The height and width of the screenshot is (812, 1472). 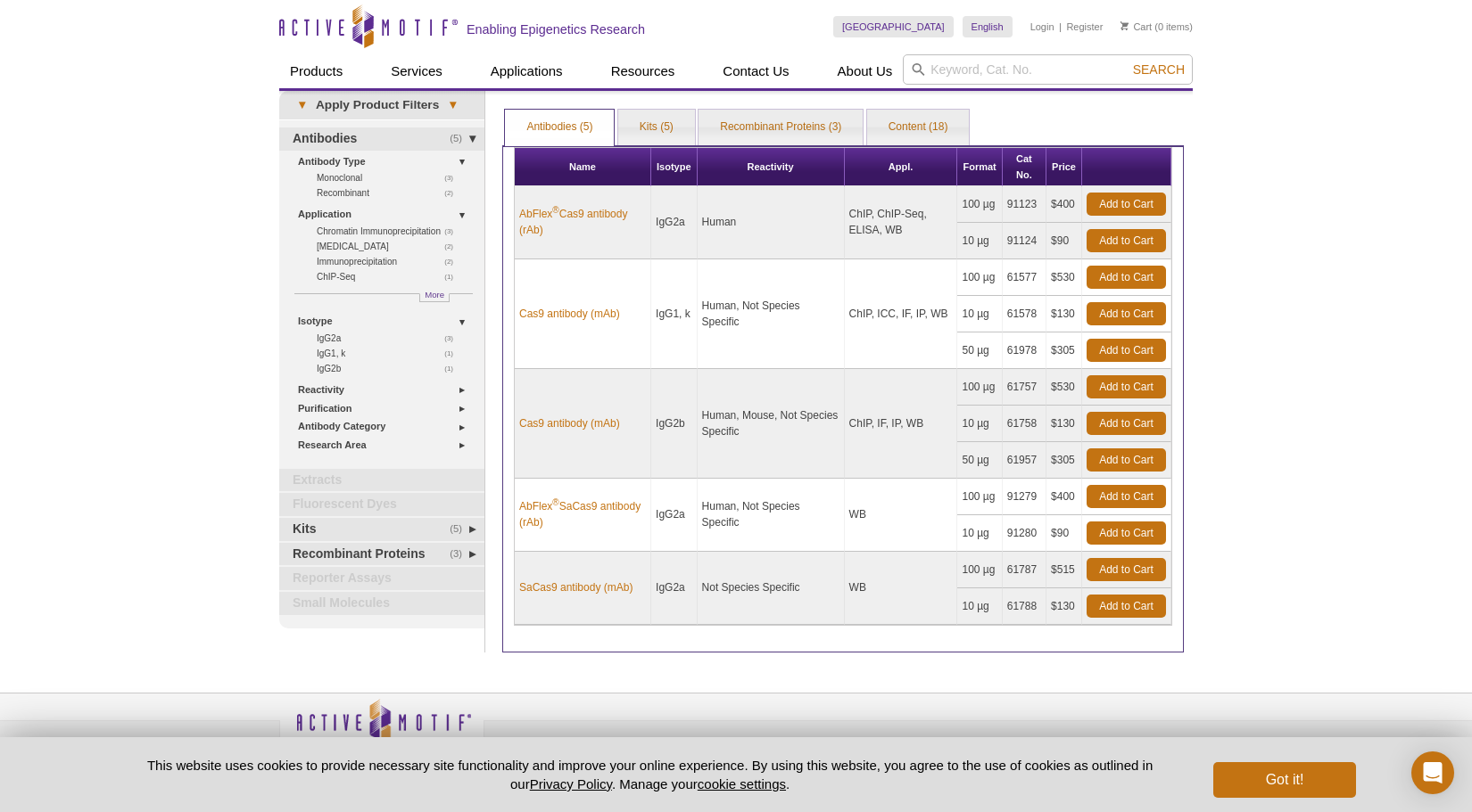 What do you see at coordinates (643, 71) in the screenshot?
I see `a: Resources` at bounding box center [643, 71].